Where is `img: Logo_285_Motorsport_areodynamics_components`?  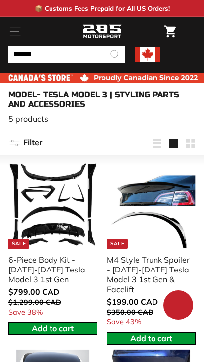
img: Logo_285_Motorsport_areodynamics_components is located at coordinates (102, 32).